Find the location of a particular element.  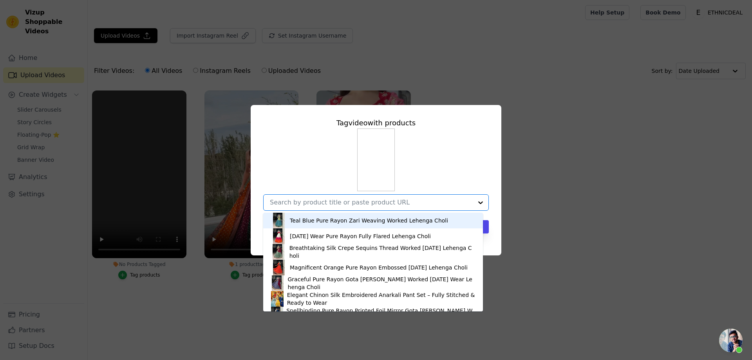

div: Elegant Chinon Silk Embroidered Anarkali Pant Set – Fully Stitched & Ready to Wear is located at coordinates (381, 299).